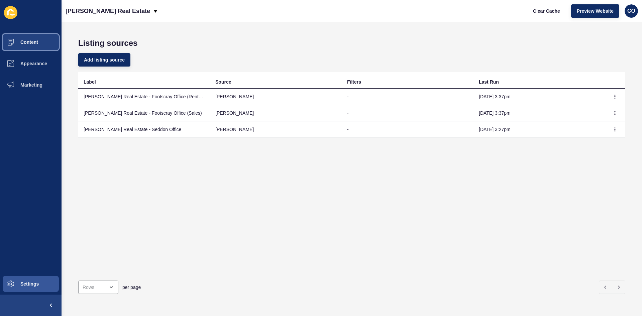 This screenshot has height=316, width=642. What do you see at coordinates (546, 11) in the screenshot?
I see `button: Clear Cache` at bounding box center [546, 11].